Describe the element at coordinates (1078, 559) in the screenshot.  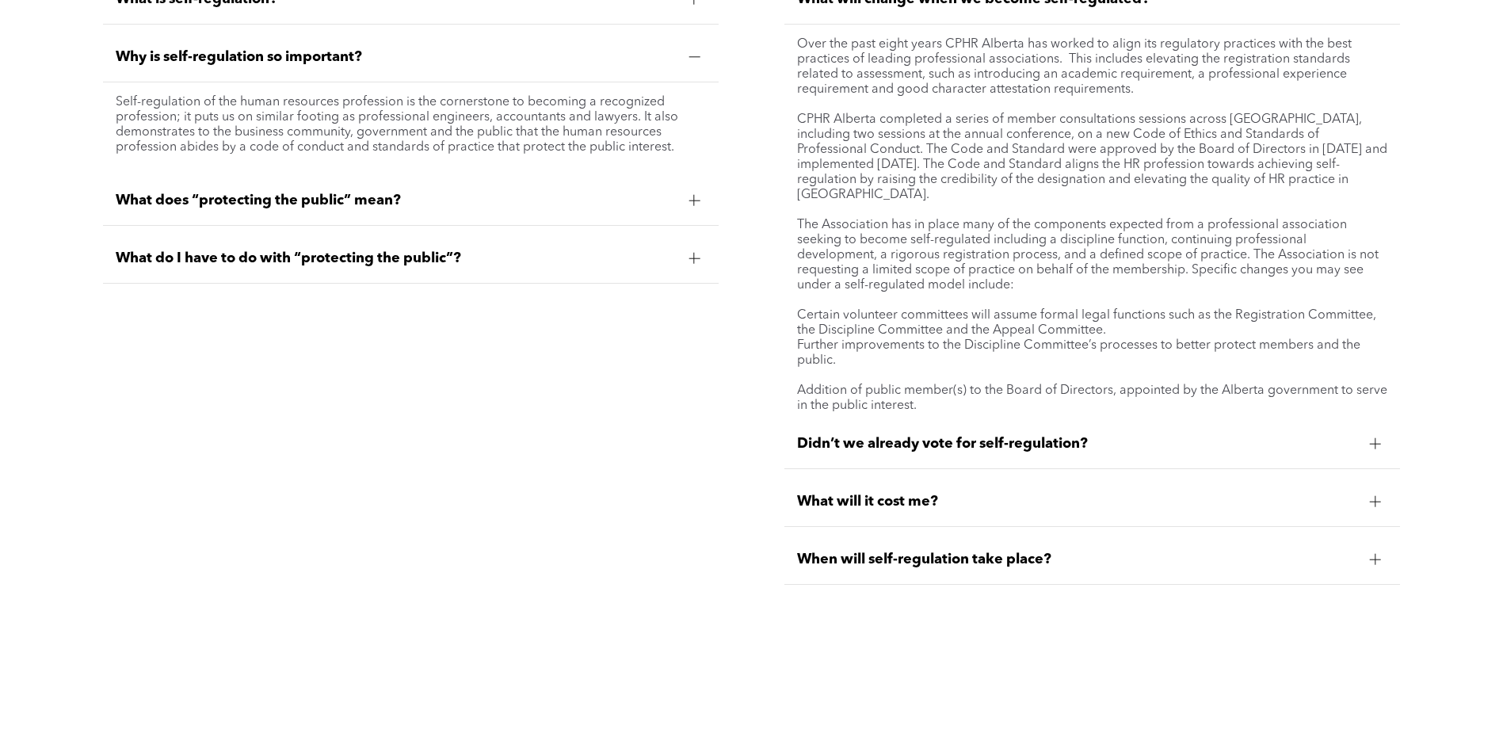
I see `span: When will self-regulation take place?` at that location.